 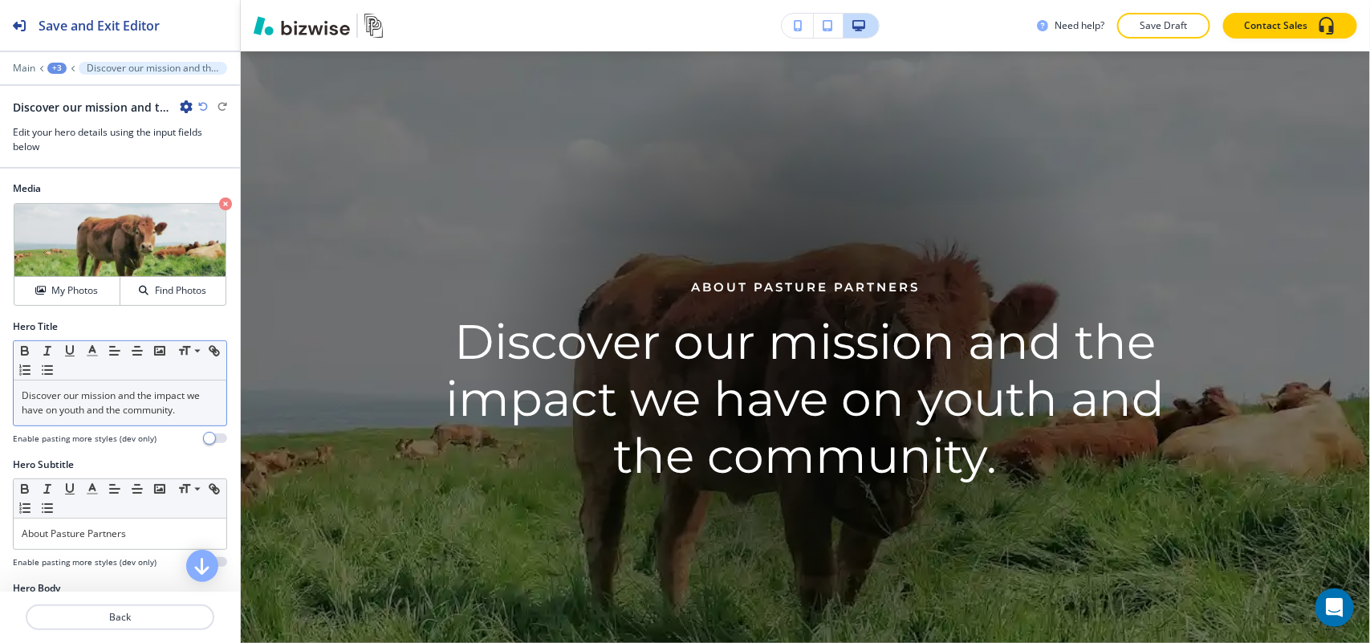 I want to click on h2: Hero Subtitle, so click(x=43, y=465).